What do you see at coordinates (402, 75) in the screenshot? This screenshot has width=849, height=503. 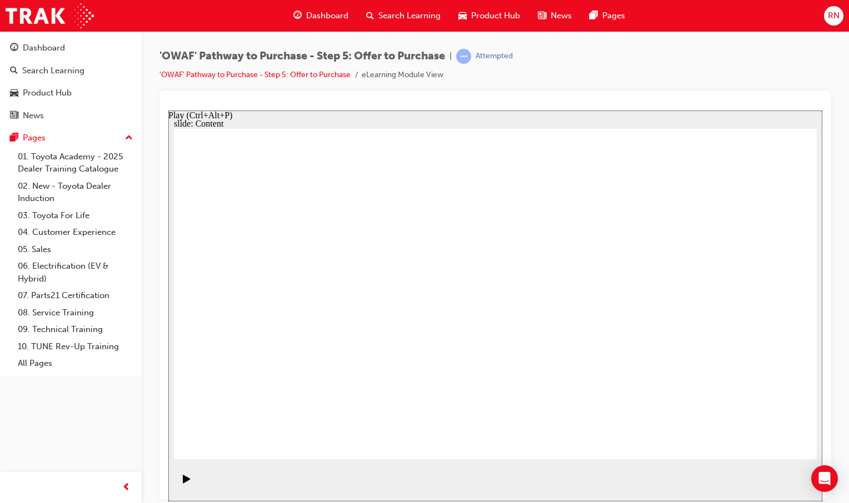 I see `li: eLearning Module View` at bounding box center [402, 75].